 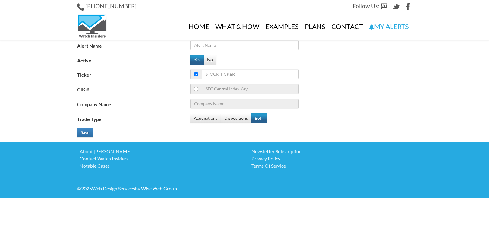 I want to click on a: Privacy Policy, so click(x=330, y=159).